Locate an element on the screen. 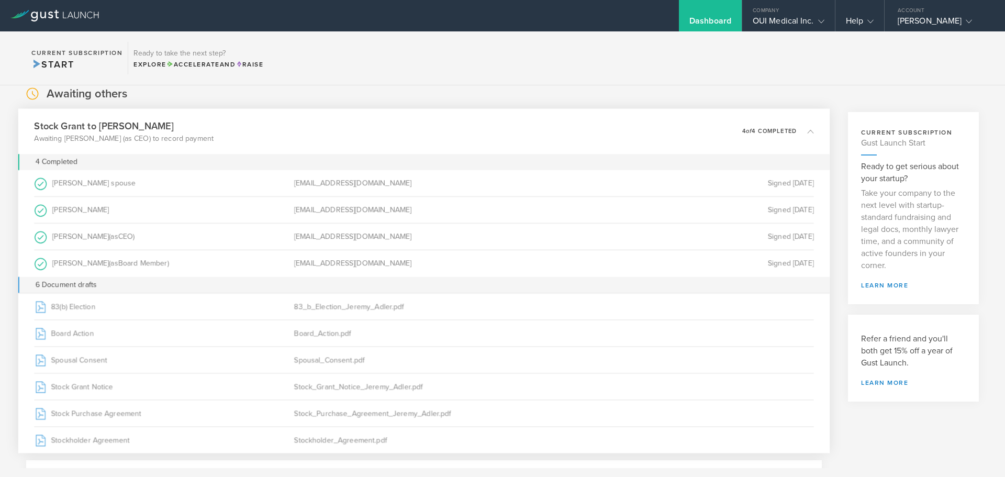 The width and height of the screenshot is (1005, 477). div: Chat Widget is located at coordinates (978, 452).